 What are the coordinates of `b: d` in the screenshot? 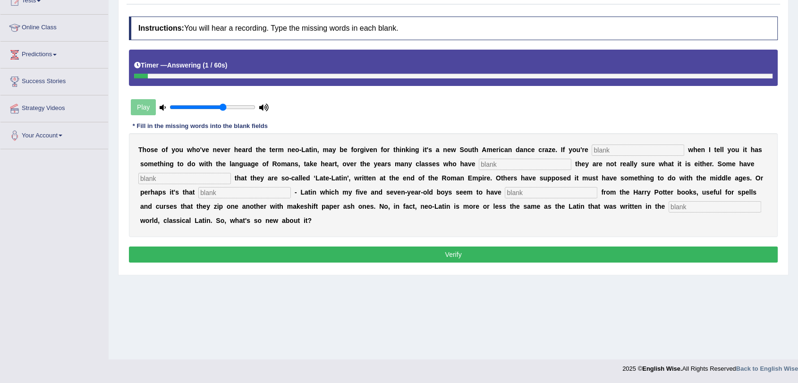 It's located at (517, 150).